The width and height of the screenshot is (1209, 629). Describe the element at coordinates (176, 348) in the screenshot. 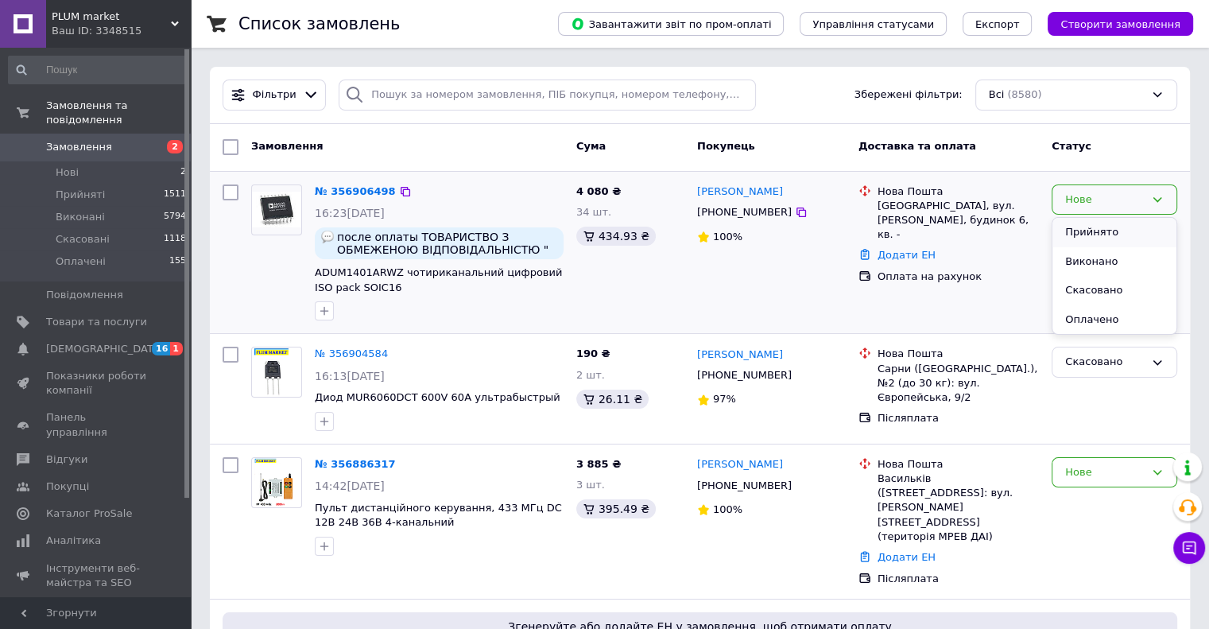

I see `span: 1` at that location.